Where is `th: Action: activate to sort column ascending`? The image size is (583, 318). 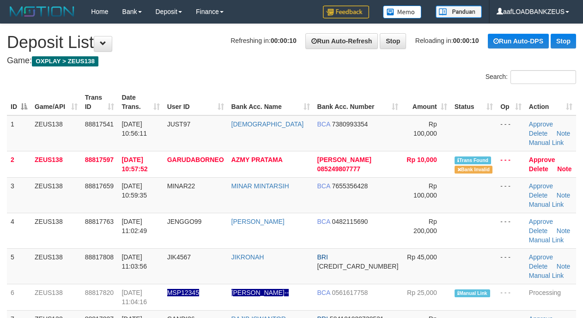
th: Action: activate to sort column ascending is located at coordinates (550, 102).